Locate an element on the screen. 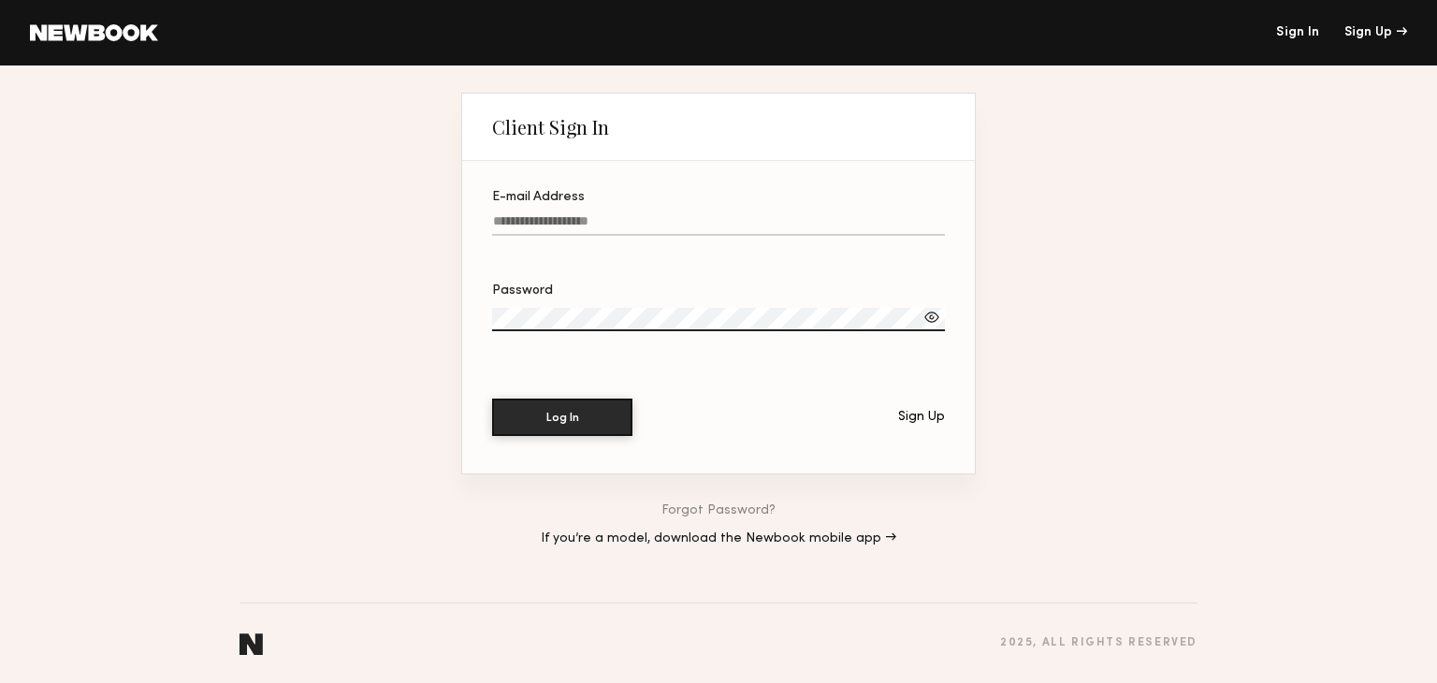 The width and height of the screenshot is (1437, 683). input: Password is located at coordinates (718, 319).